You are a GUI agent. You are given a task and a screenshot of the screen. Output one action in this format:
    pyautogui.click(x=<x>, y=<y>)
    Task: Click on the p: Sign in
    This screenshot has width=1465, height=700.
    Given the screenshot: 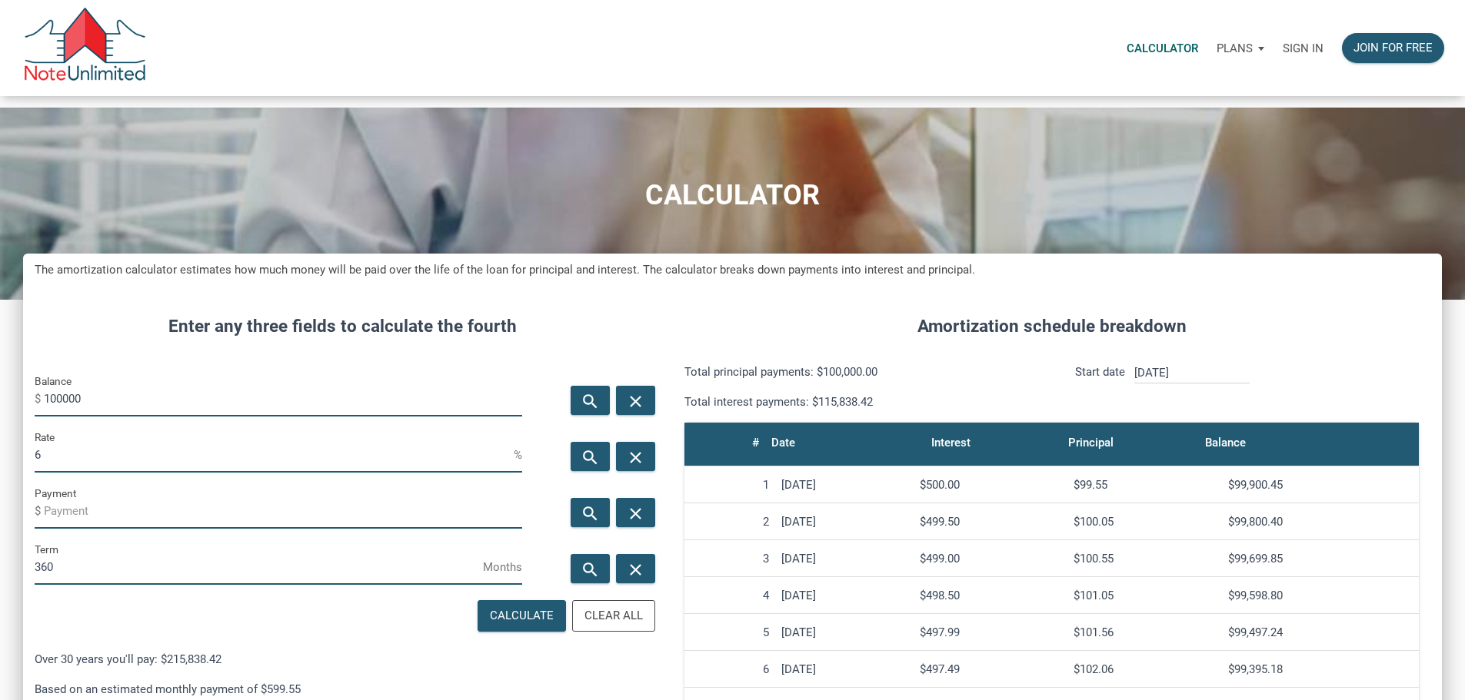 What is the action you would take?
    pyautogui.click(x=1302, y=48)
    